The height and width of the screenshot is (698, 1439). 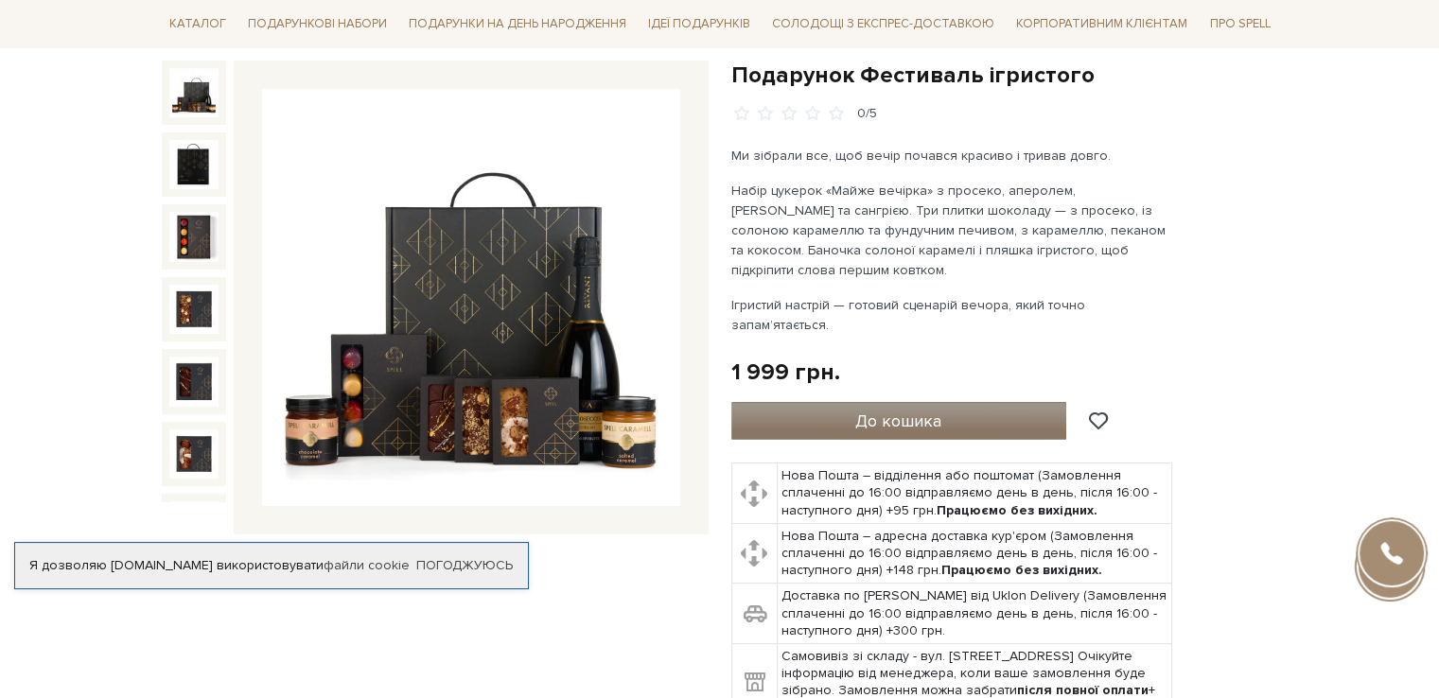 What do you see at coordinates (198, 24) in the screenshot?
I see `span: Каталог` at bounding box center [198, 24].